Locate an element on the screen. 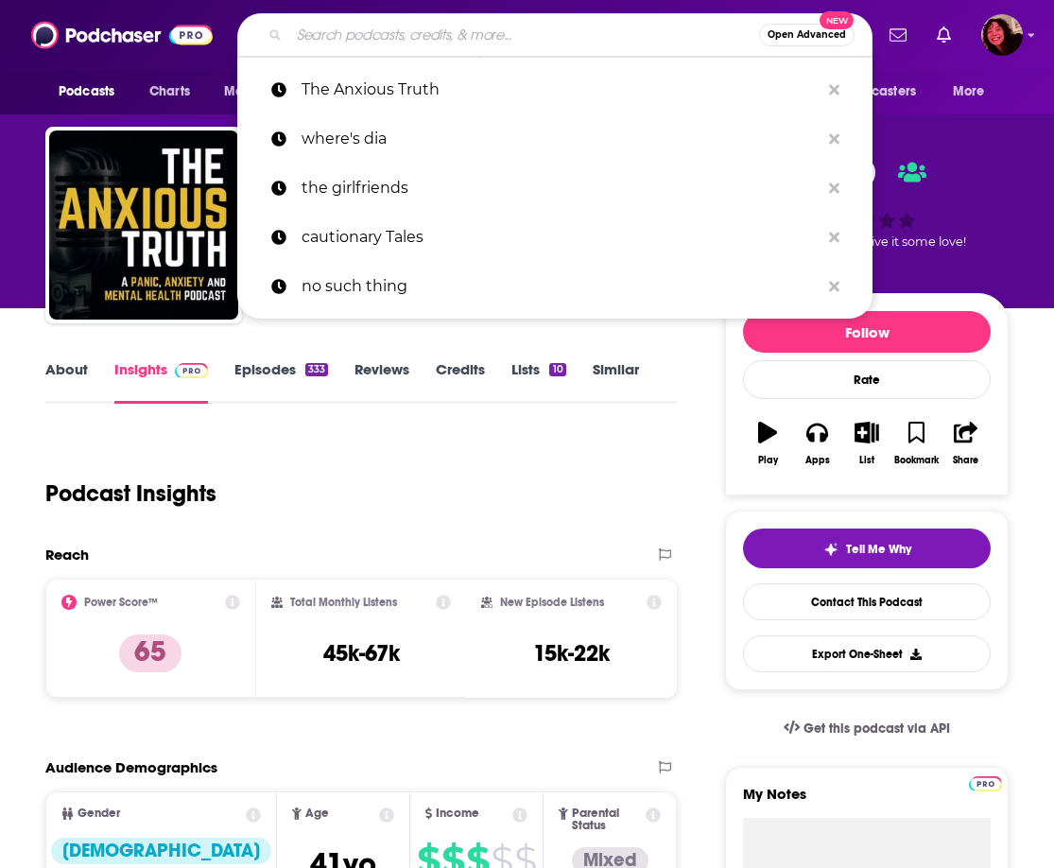 The width and height of the screenshot is (1054, 868). a: Podchaser - Follow, Share and Rate Podcasts is located at coordinates (122, 35).